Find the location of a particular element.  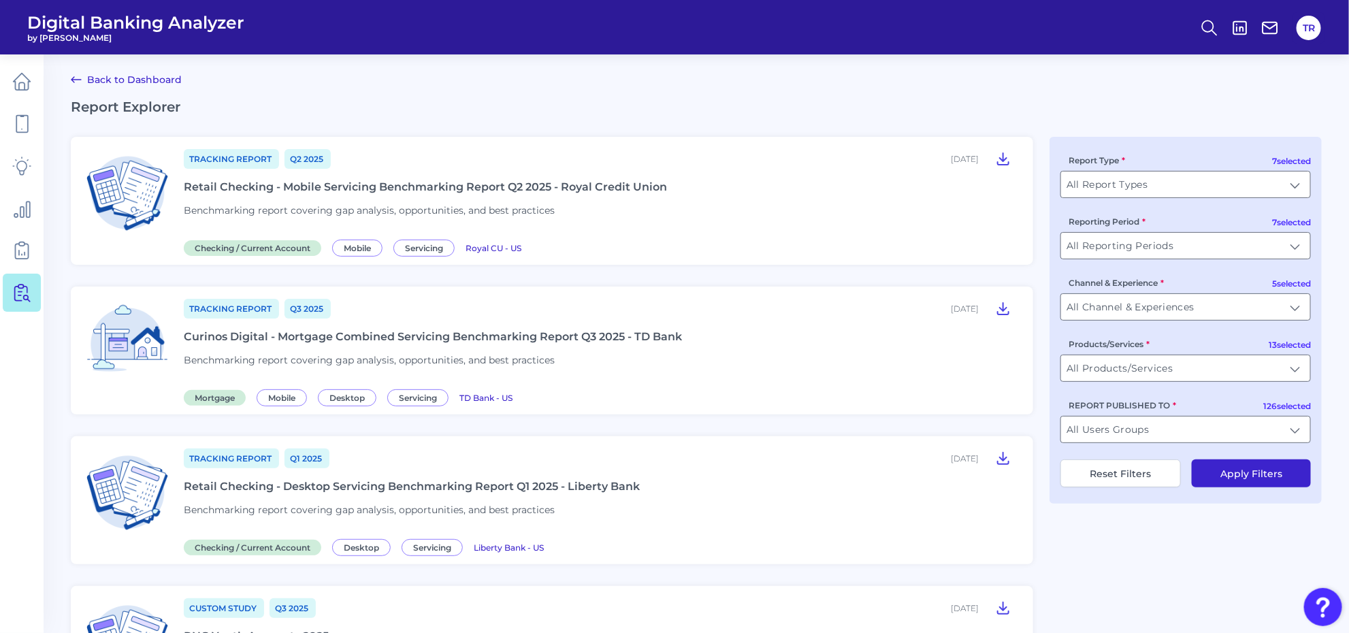

button: Reset Filters is located at coordinates (1120, 473).